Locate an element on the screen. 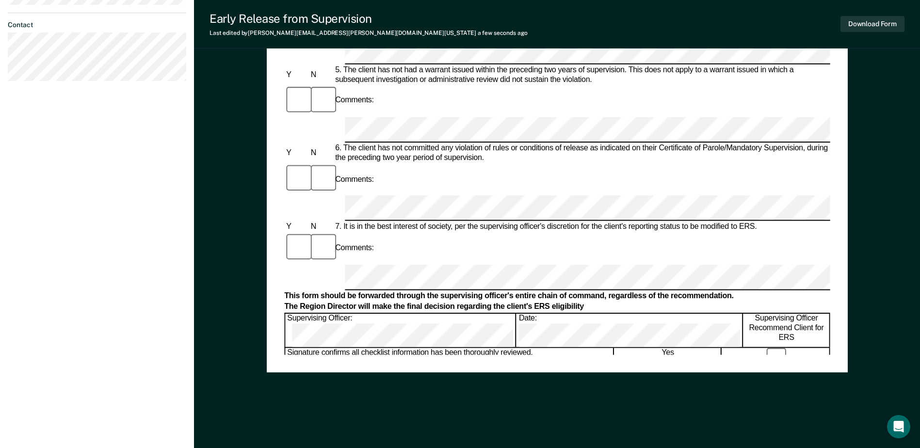 This screenshot has height=448, width=920. div: Date: is located at coordinates (630, 330).